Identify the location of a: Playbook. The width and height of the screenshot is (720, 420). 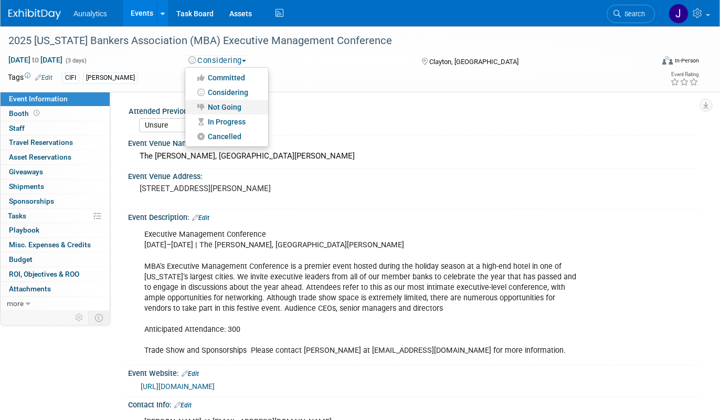
(55, 230).